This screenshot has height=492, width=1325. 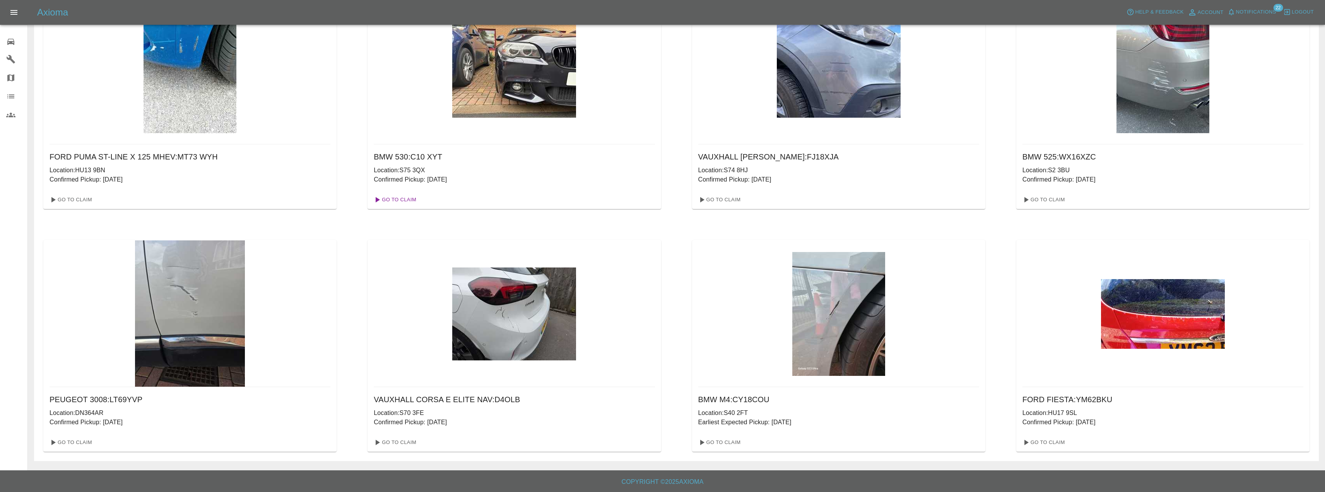 What do you see at coordinates (839, 399) in the screenshot?
I see `h6: BMW M4 : CY18COU` at bounding box center [839, 399].